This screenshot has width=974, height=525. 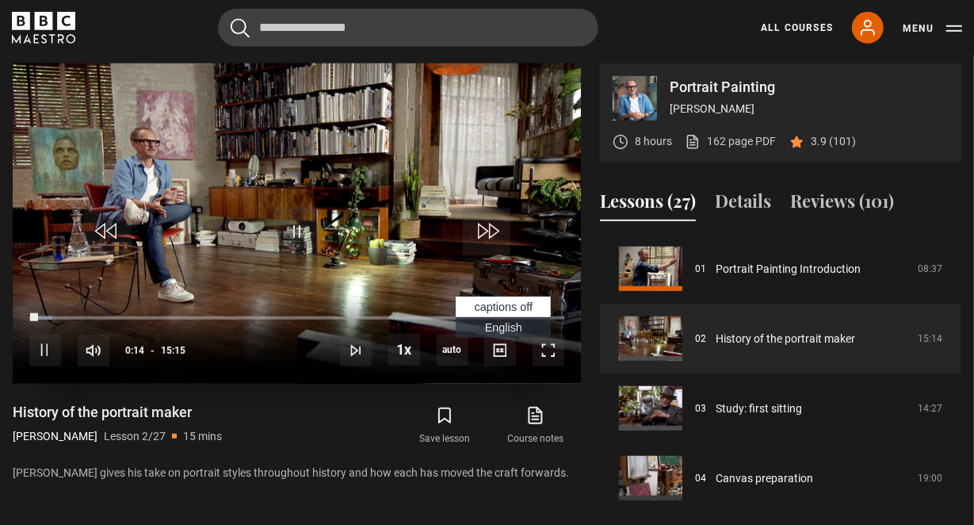 What do you see at coordinates (452, 350) in the screenshot?
I see `div: Current quality: 360p` at bounding box center [452, 350].